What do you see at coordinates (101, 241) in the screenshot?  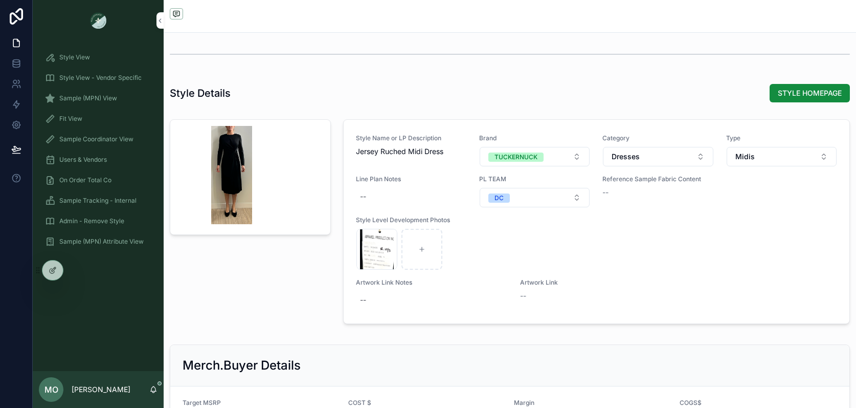 I see `span: Sample (MPN) Attribute View` at bounding box center [101, 241].